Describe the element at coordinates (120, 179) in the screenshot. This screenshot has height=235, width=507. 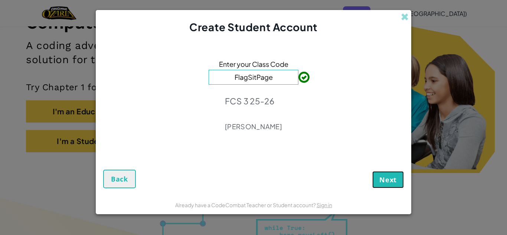
I see `span: Back` at that location.